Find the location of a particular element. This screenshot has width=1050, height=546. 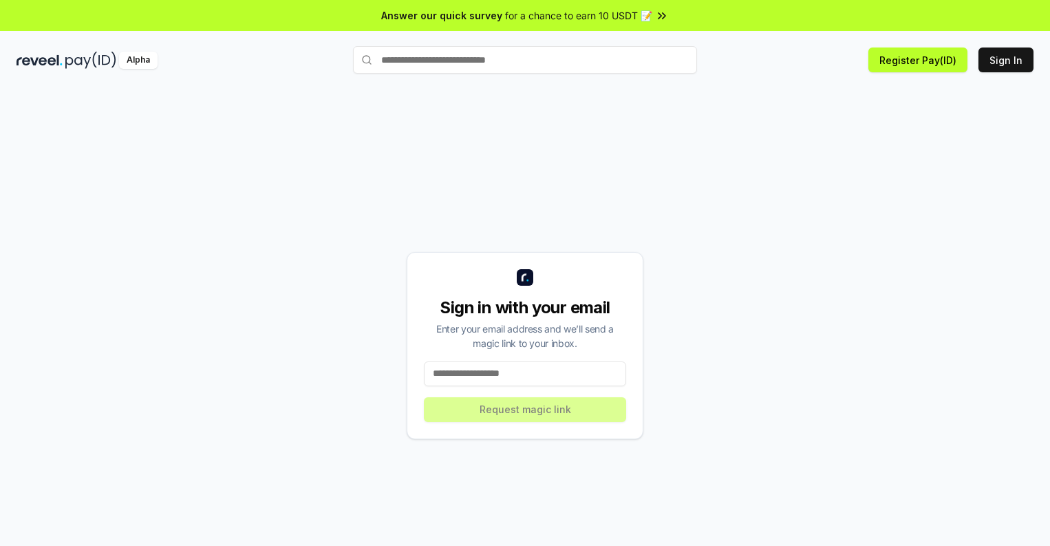

img: logo_small is located at coordinates (525, 277).